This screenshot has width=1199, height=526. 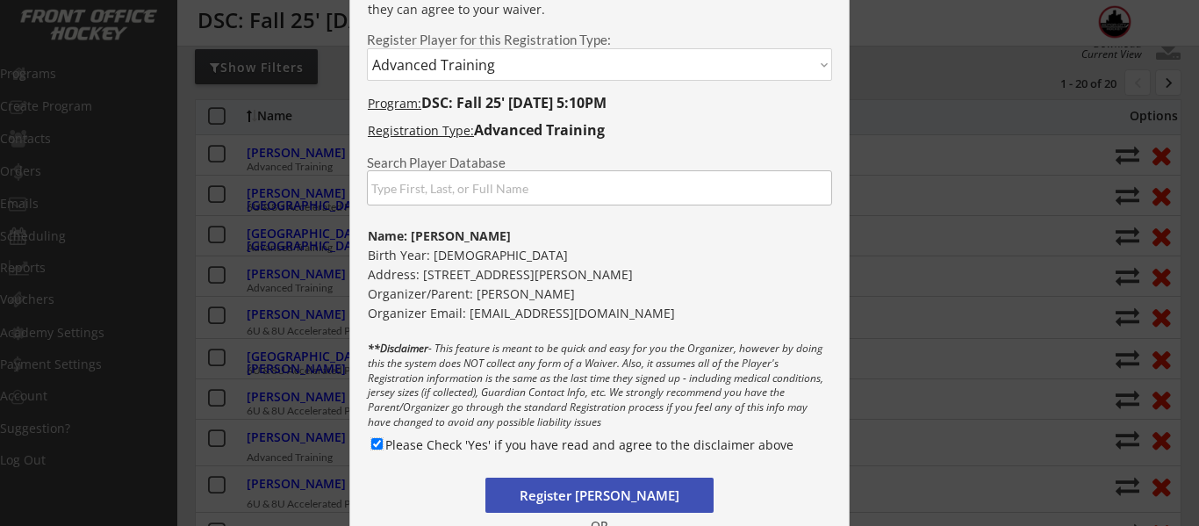 I want to click on u: Registration Type:, so click(x=421, y=130).